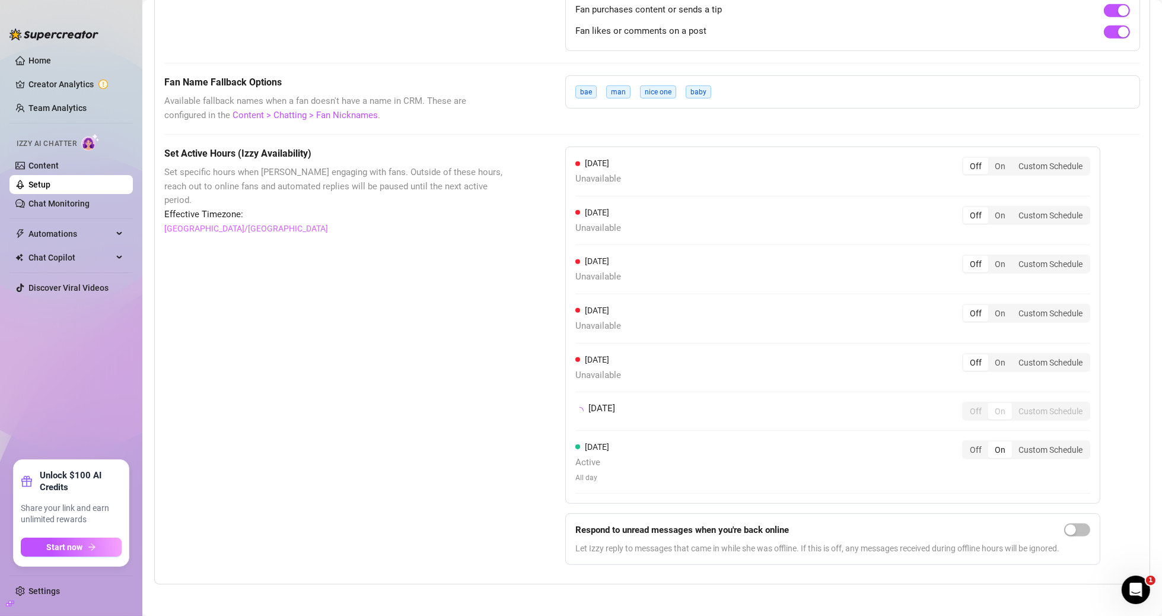  What do you see at coordinates (59, 203) in the screenshot?
I see `a: Chat Monitoring` at bounding box center [59, 203].